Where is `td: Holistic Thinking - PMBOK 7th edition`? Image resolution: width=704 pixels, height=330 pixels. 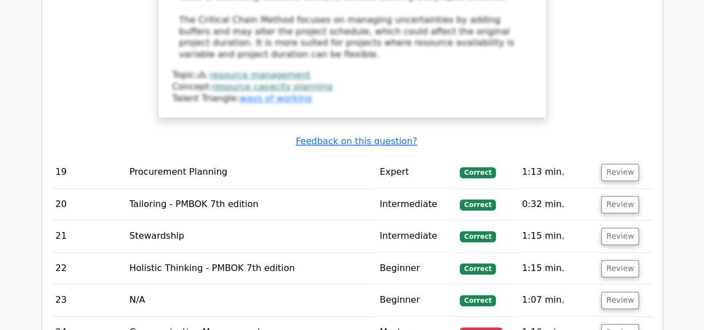 td: Holistic Thinking - PMBOK 7th edition is located at coordinates (250, 268).